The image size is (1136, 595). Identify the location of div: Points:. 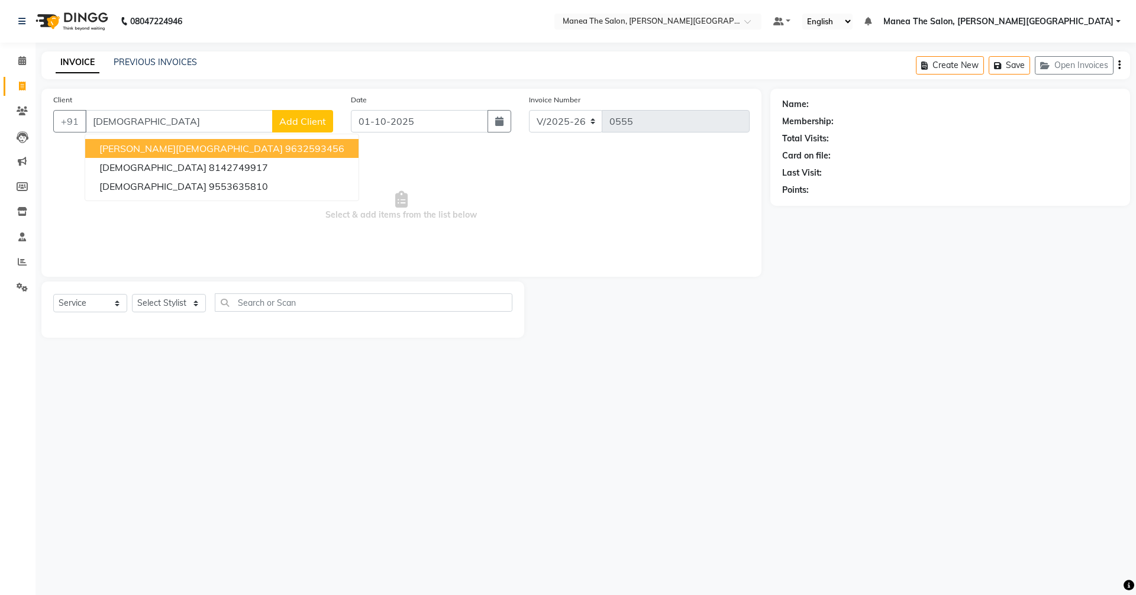
(795, 190).